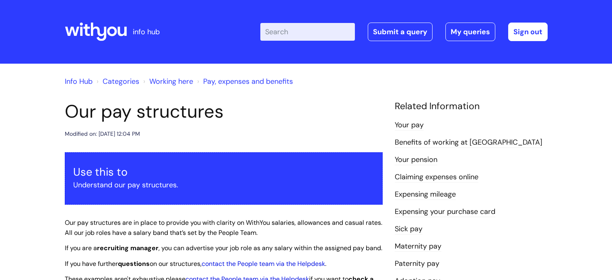  I want to click on a: contact the People team via the Helpdesk, so click(263, 263).